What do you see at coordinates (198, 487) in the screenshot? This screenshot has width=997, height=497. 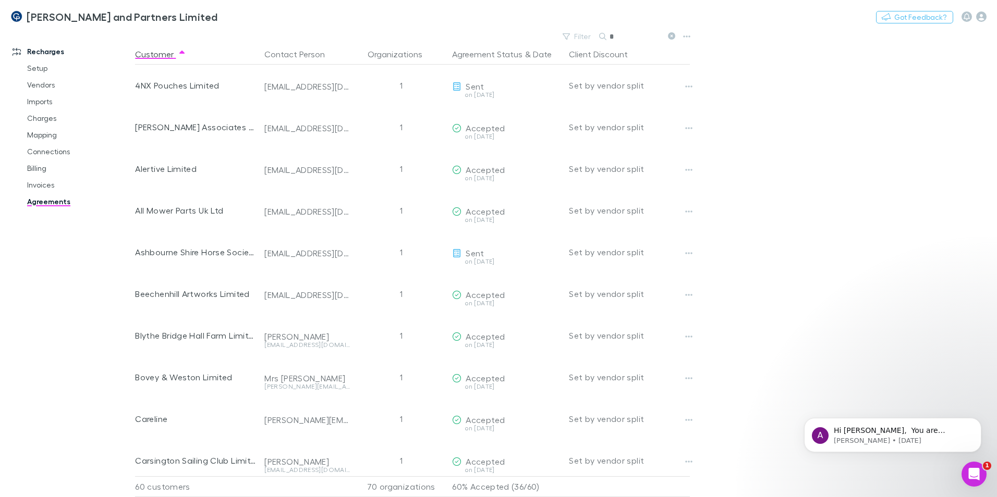 I see `div: 60 customers` at bounding box center [198, 487].